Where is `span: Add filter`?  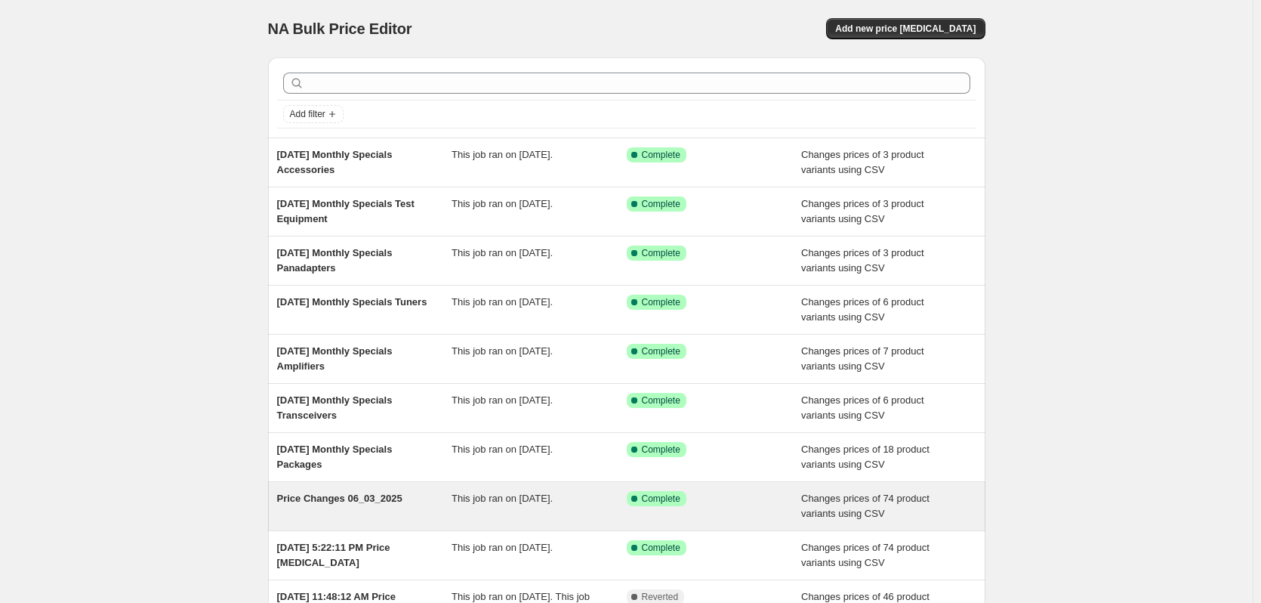
span: Add filter is located at coordinates (307, 114).